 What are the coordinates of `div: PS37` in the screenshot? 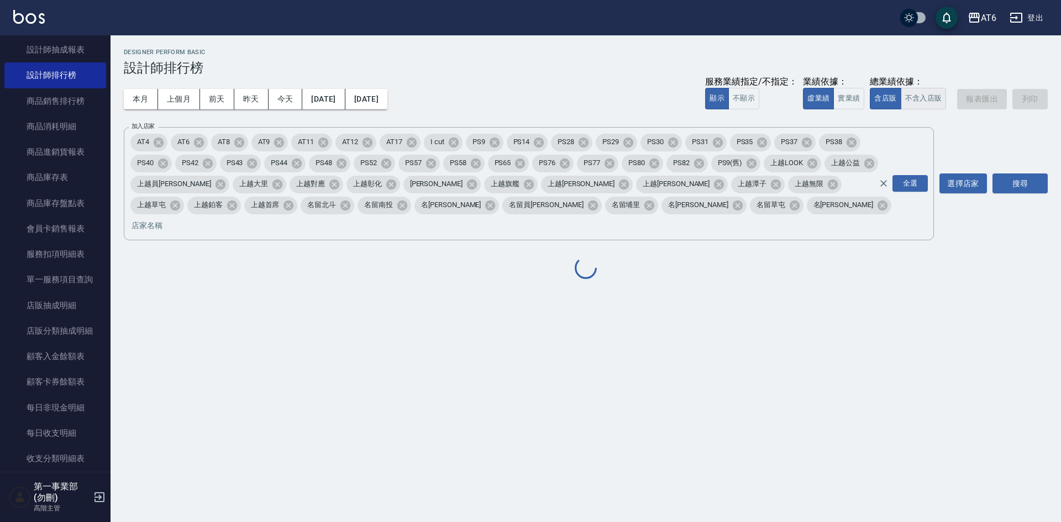 It's located at (794, 143).